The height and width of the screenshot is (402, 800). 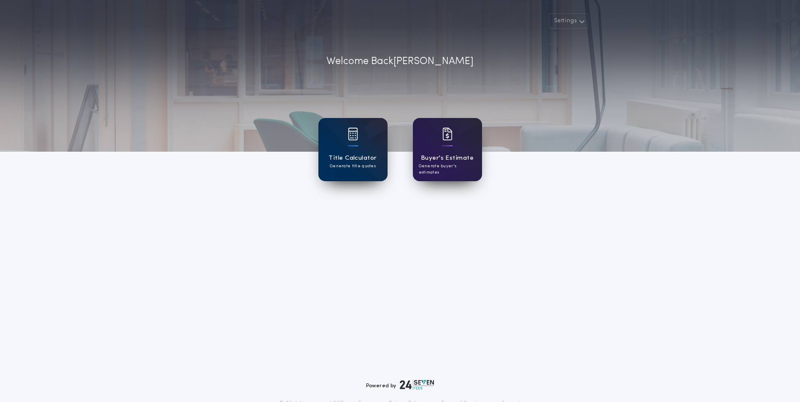 I want to click on a: card iconTitle CalculatorGenerate title quotes, so click(x=353, y=150).